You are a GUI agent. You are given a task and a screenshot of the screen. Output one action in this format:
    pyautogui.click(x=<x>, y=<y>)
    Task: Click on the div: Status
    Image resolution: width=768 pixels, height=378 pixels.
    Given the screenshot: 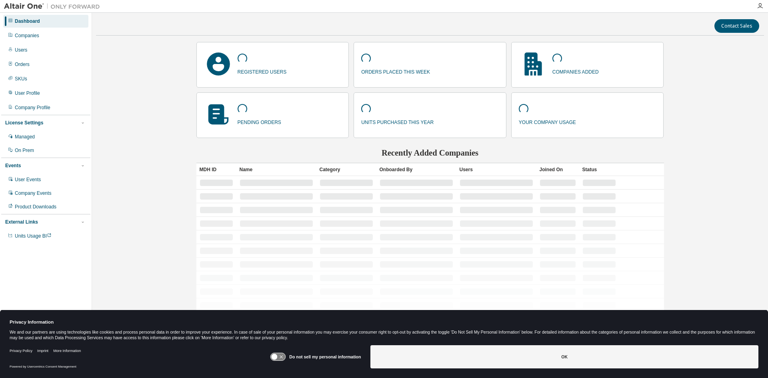 What is the action you would take?
    pyautogui.click(x=599, y=170)
    